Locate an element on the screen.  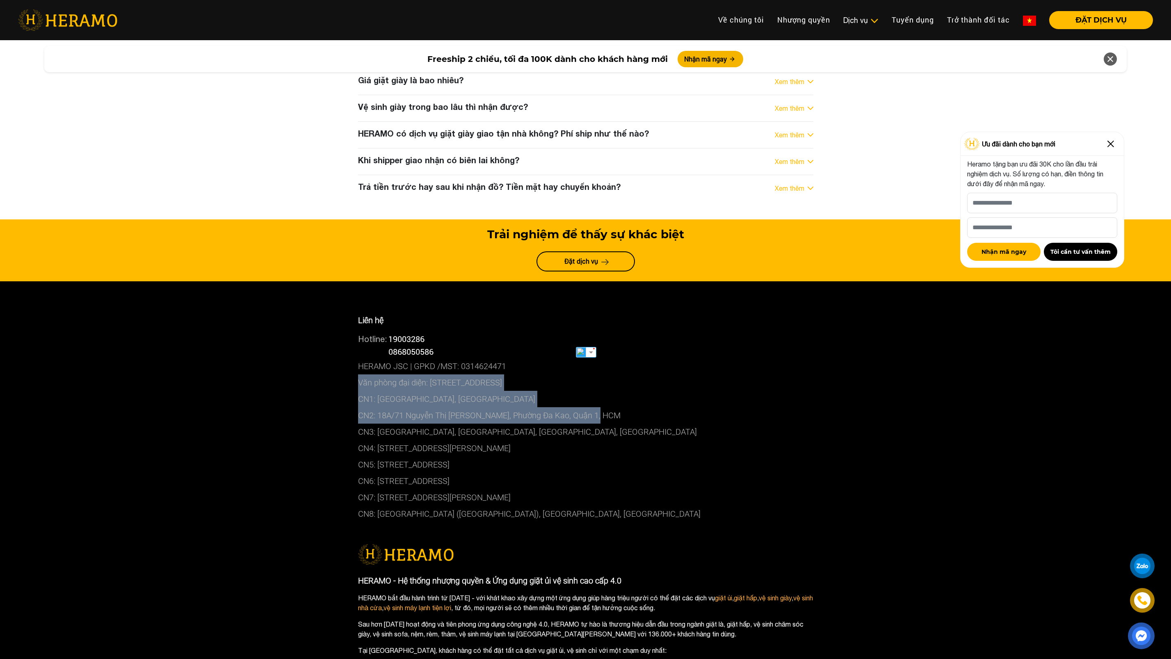
button: Tôi cần tư vấn thêm is located at coordinates (1081, 252).